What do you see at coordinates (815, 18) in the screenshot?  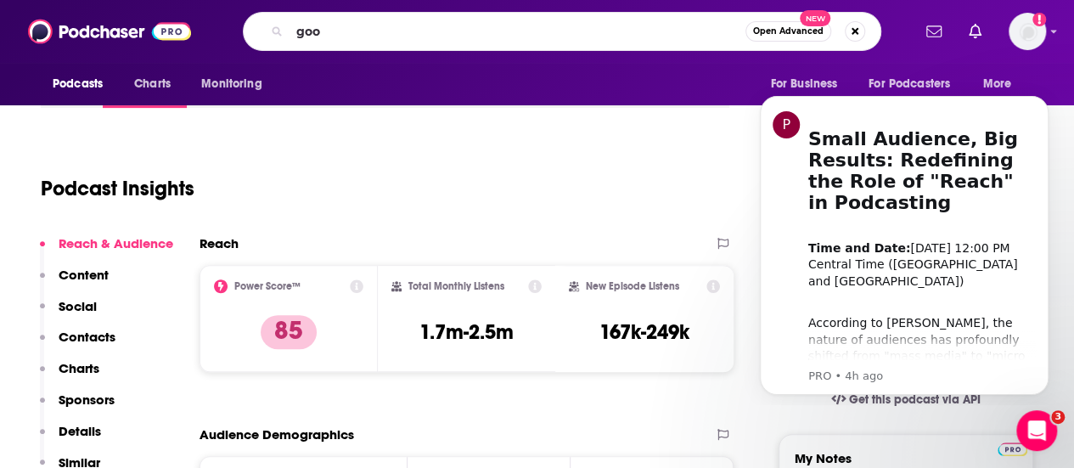 I see `span: New` at bounding box center [815, 18].